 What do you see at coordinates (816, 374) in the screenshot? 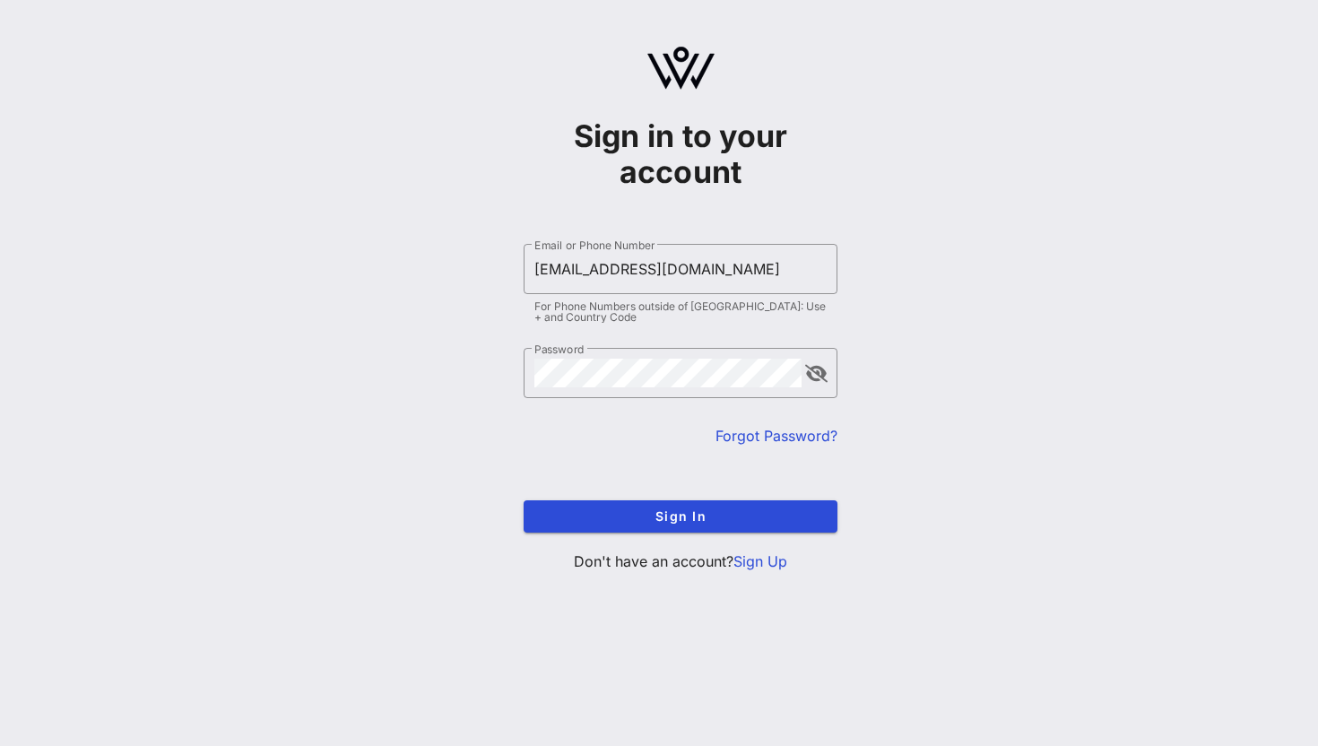
I see `button: append icon` at bounding box center [816, 374].